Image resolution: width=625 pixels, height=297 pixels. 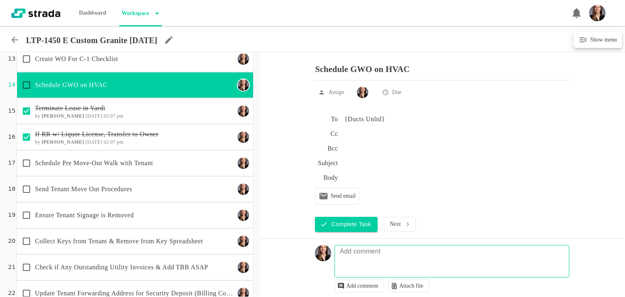 What do you see at coordinates (326, 119) in the screenshot?
I see `h6: To` at bounding box center [326, 119].